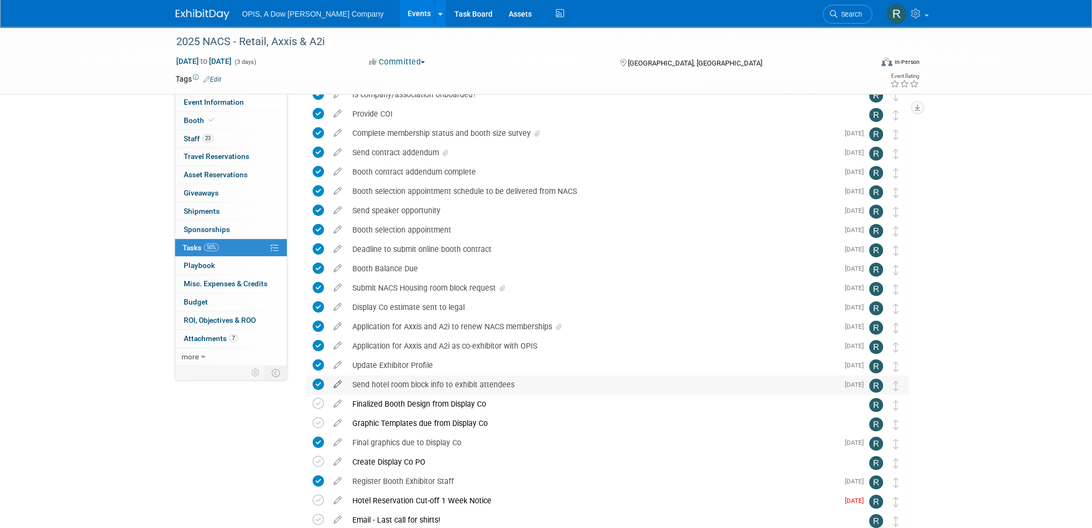 The image size is (1092, 528). Describe the element at coordinates (231, 175) in the screenshot. I see `a: Asset Reservations` at that location.